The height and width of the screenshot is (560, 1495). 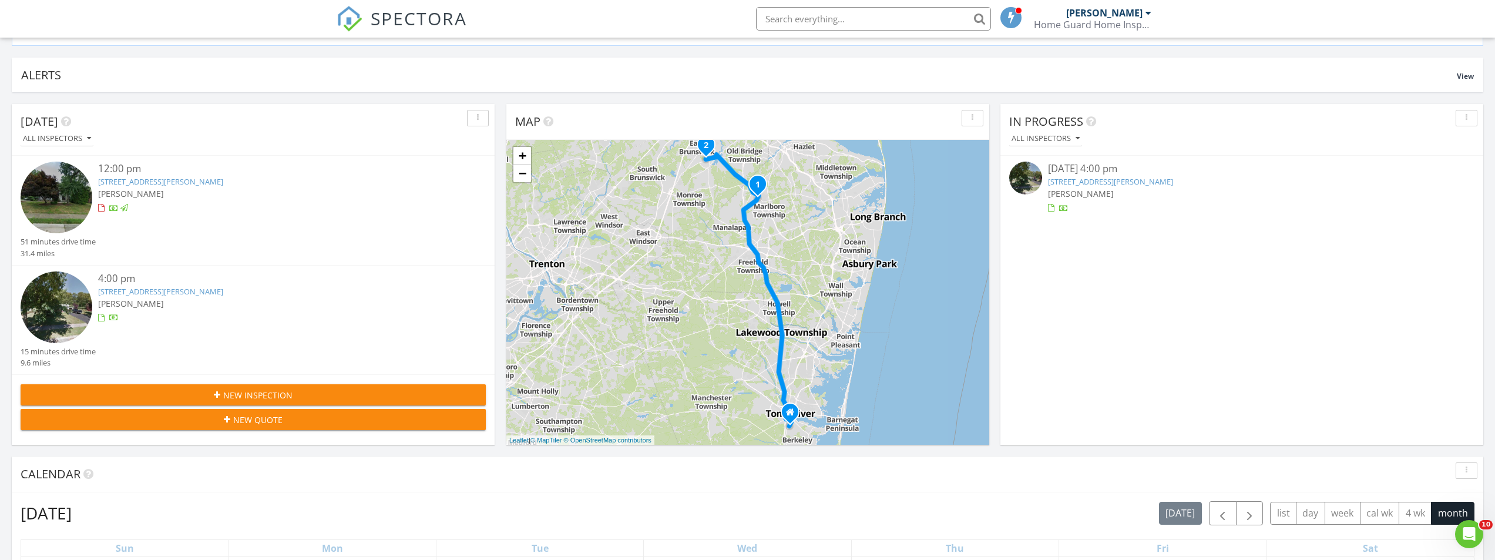 I want to click on a: Leaflet, so click(x=519, y=440).